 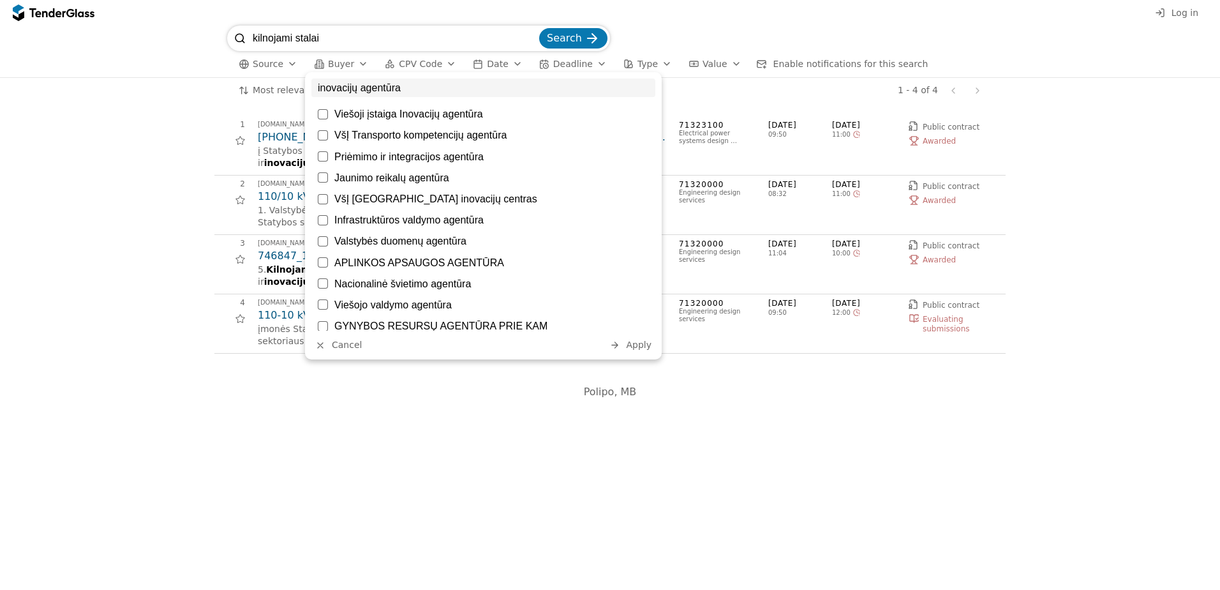 I want to click on span: CPV Code, so click(x=420, y=64).